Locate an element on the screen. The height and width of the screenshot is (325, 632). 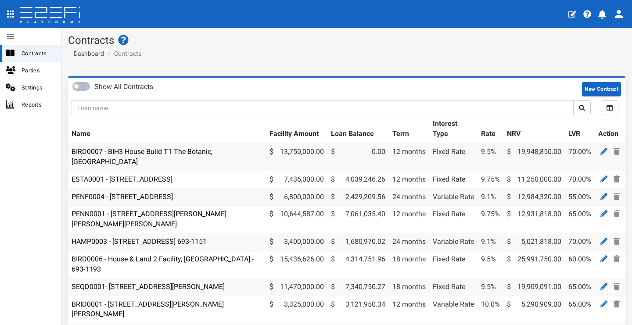
span: Parties is located at coordinates (38, 70).